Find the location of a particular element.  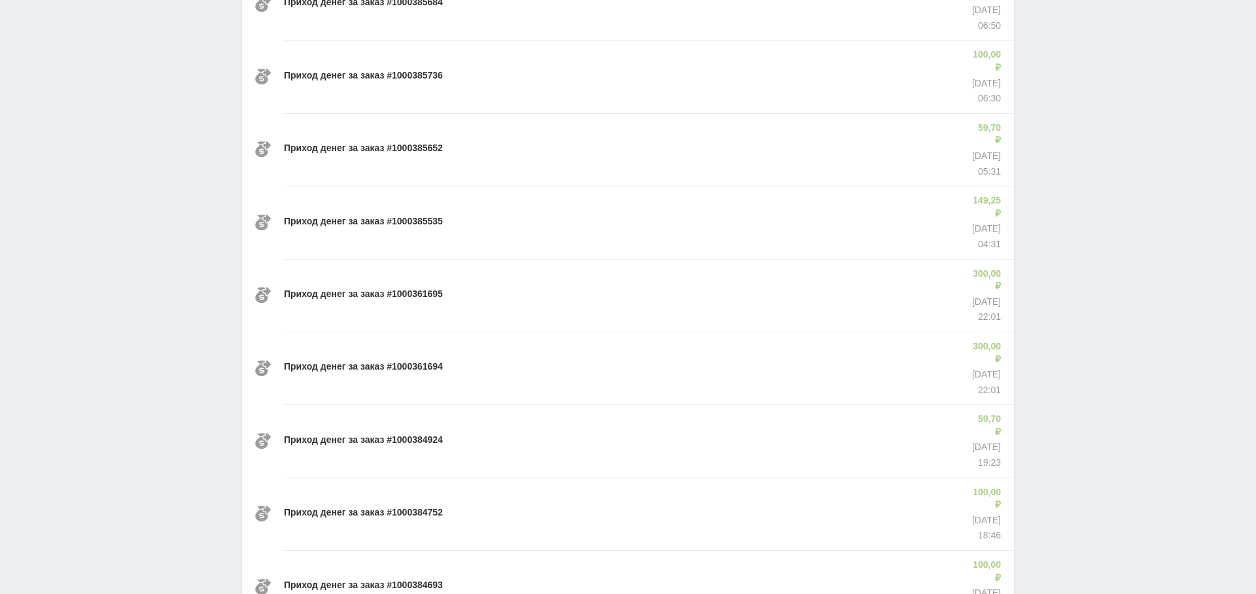

p: Приход денег за заказ #1000361695 is located at coordinates (363, 294).